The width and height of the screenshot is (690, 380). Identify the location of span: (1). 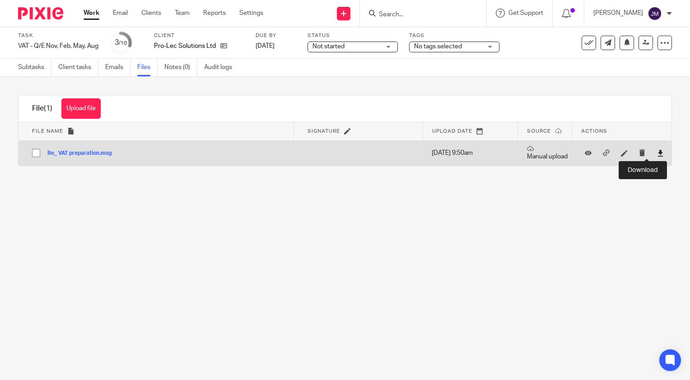
(48, 108).